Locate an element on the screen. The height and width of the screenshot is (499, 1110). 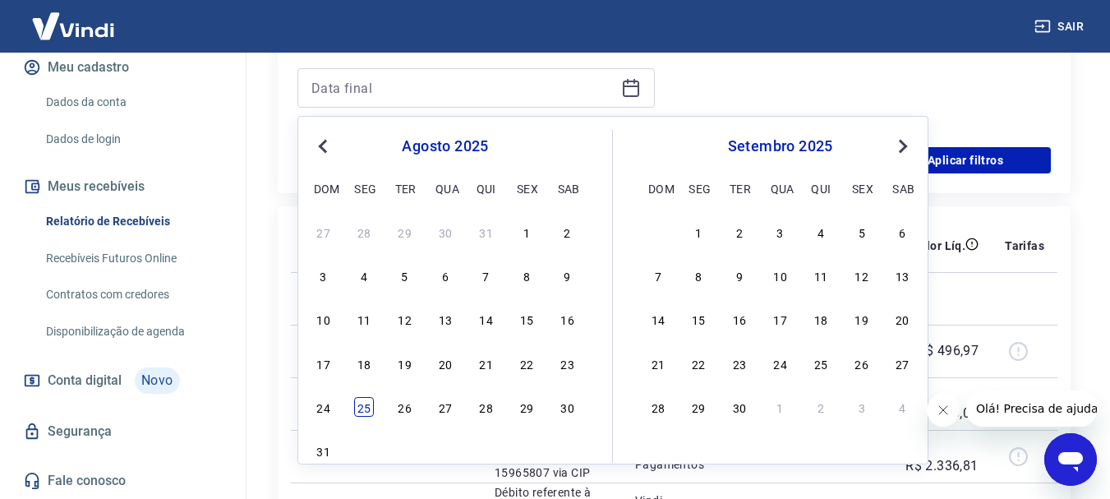
div: Choose sexta-feira, 29 de agosto de 2025 is located at coordinates (526, 407).